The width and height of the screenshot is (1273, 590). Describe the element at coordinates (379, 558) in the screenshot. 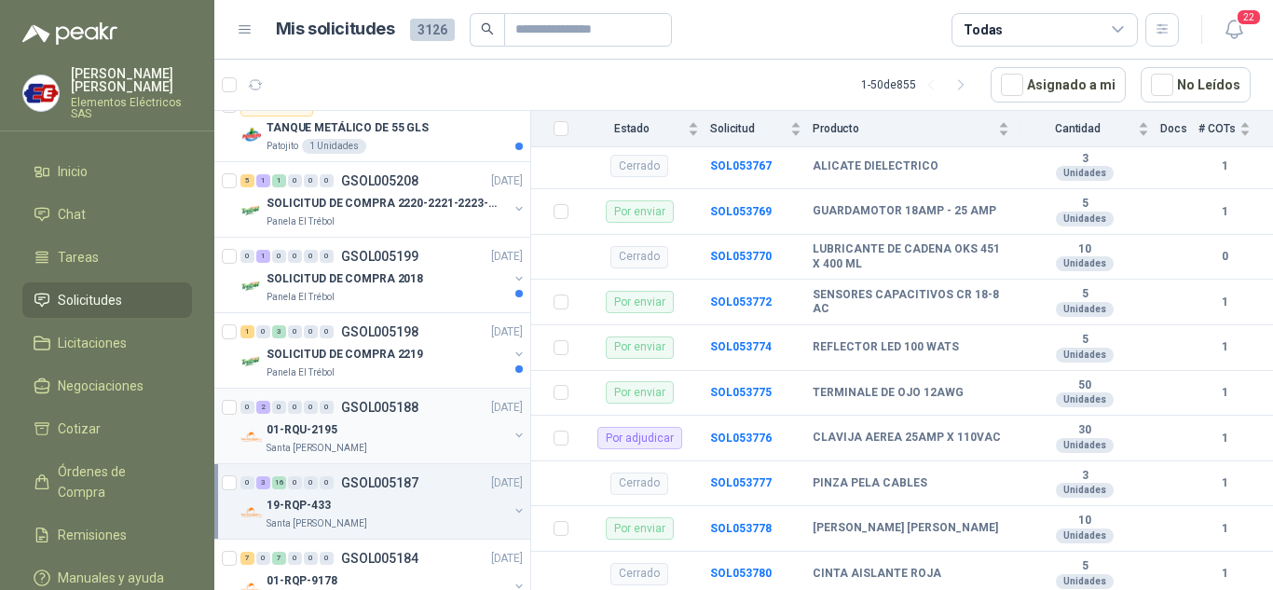

I see `p: GSOL005184` at that location.